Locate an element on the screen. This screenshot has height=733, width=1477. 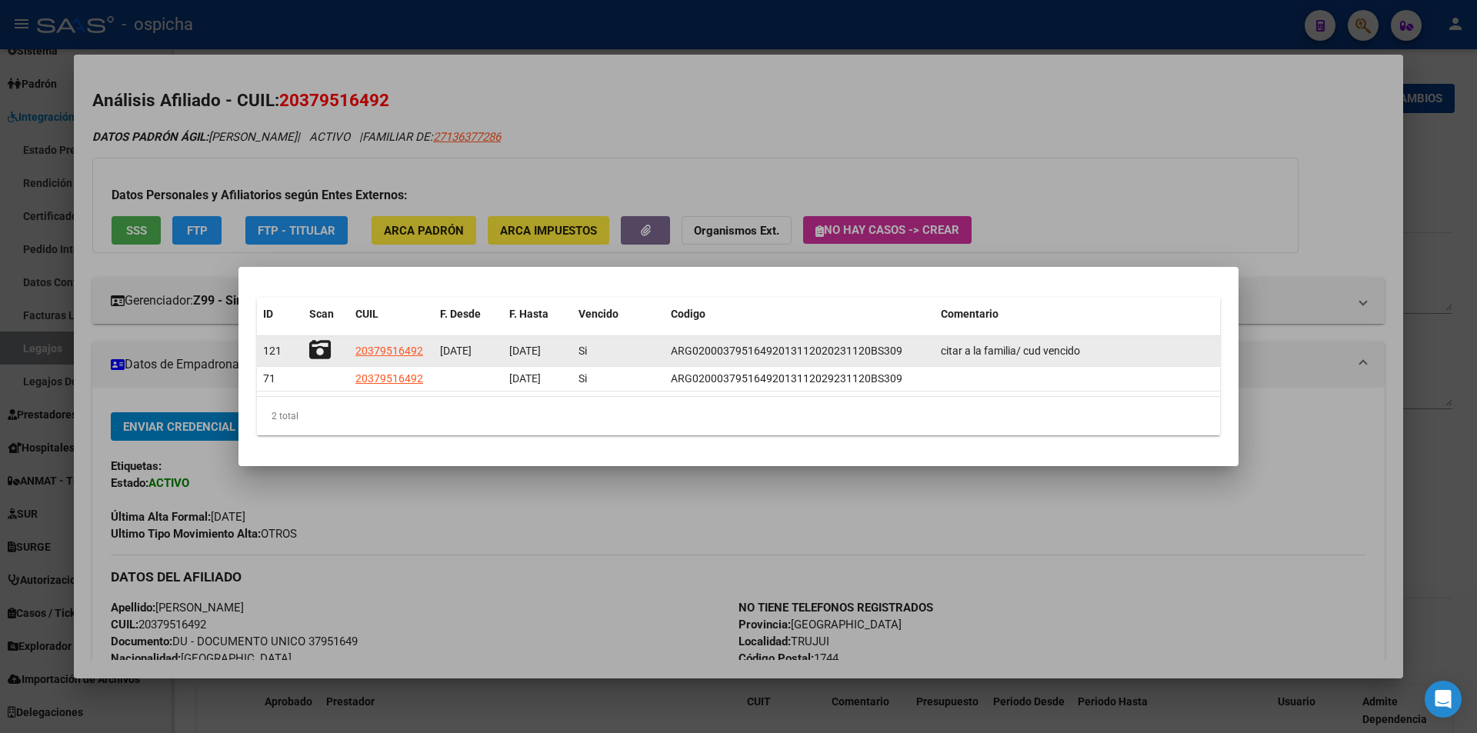
span: ARG02000379516492013112029231120BS309 is located at coordinates (786, 378).